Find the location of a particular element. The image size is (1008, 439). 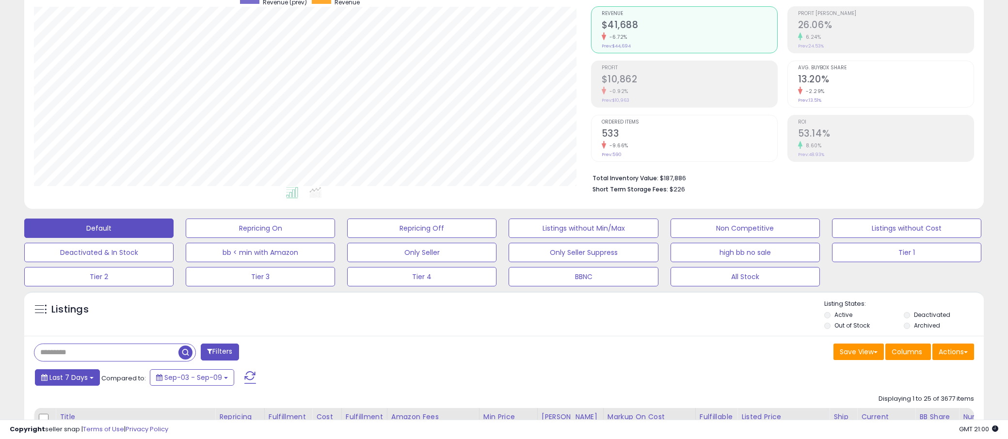

button: Tier 3 is located at coordinates (260, 277).